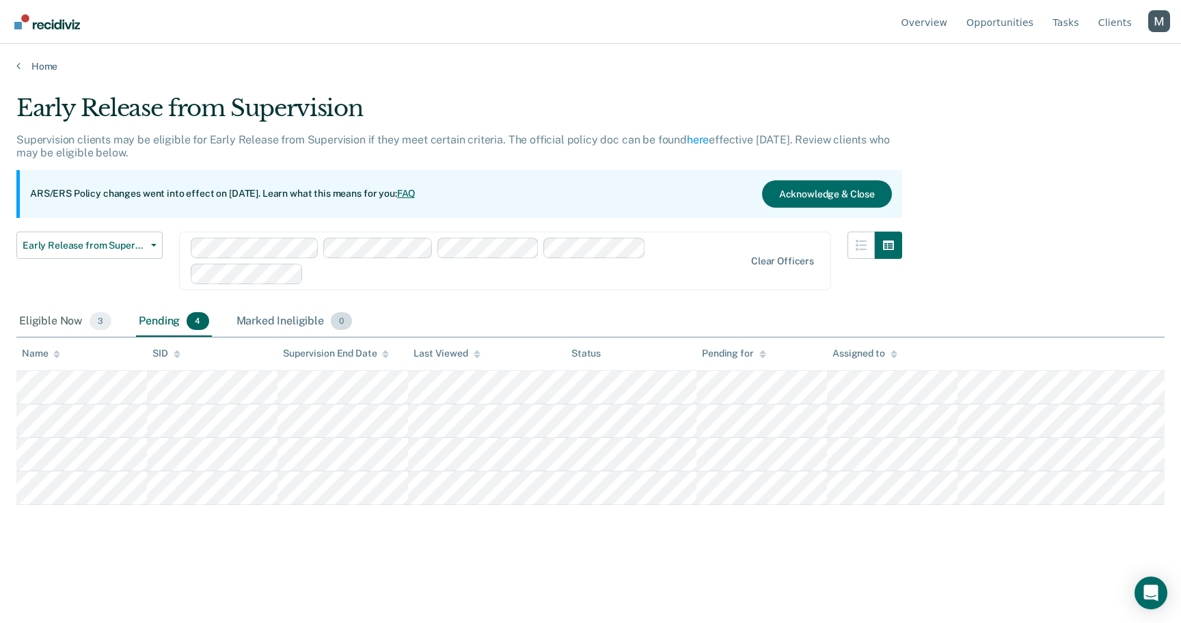 The width and height of the screenshot is (1181, 623). I want to click on button: Profile dropdown button, so click(1159, 21).